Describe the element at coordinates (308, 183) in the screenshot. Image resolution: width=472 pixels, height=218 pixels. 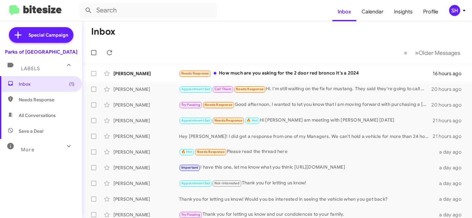
I see `div: Thank you for letting us know!` at that location.